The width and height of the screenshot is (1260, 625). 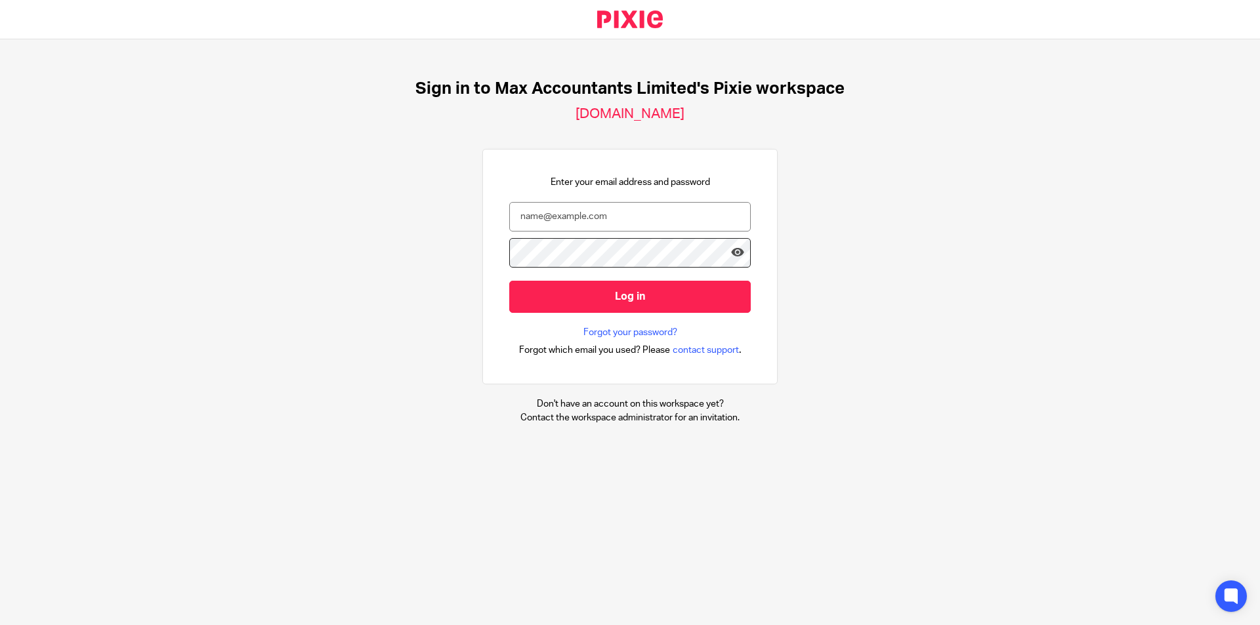 I want to click on input: Log in, so click(x=630, y=297).